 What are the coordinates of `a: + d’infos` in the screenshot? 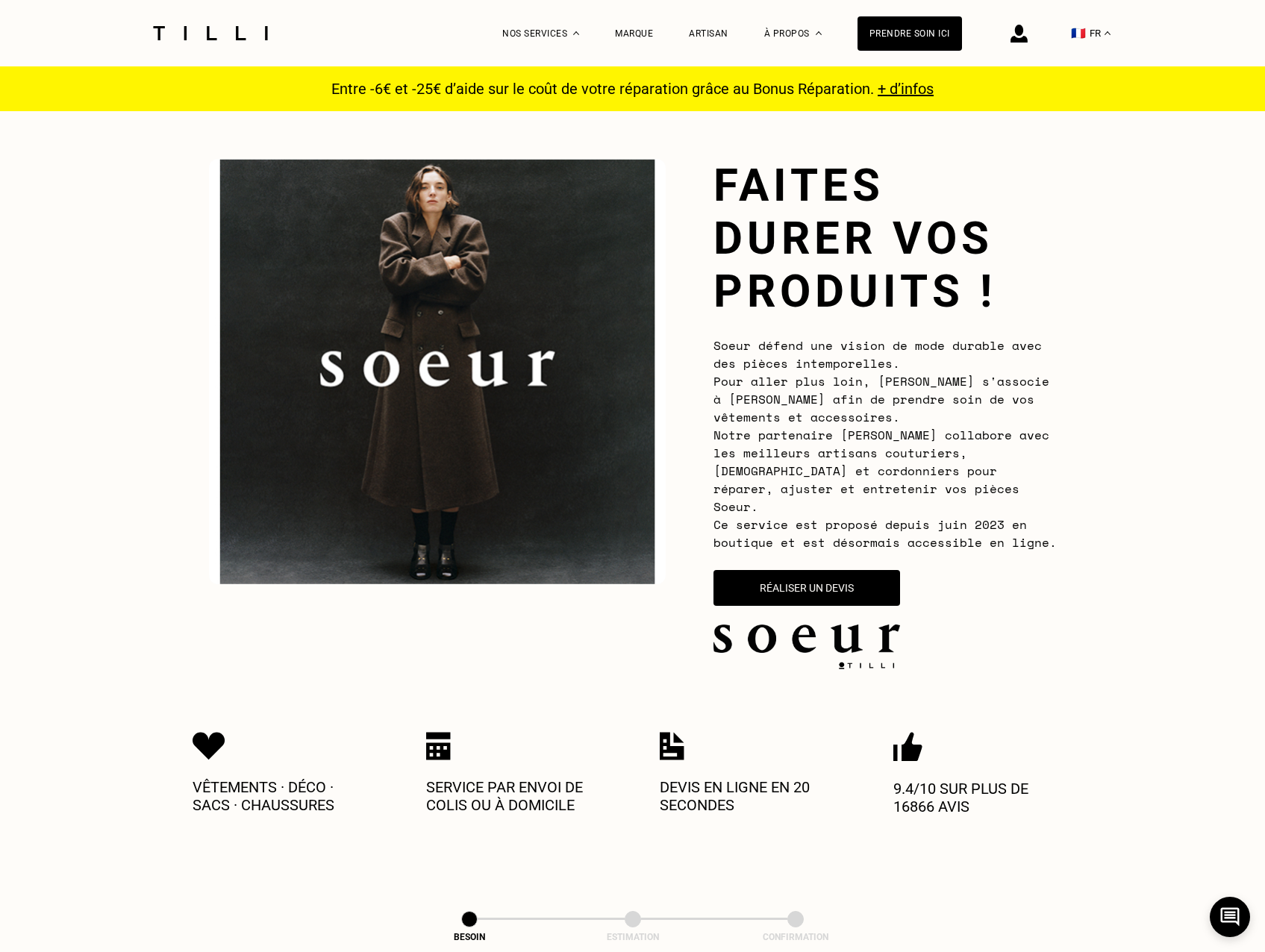 It's located at (905, 88).